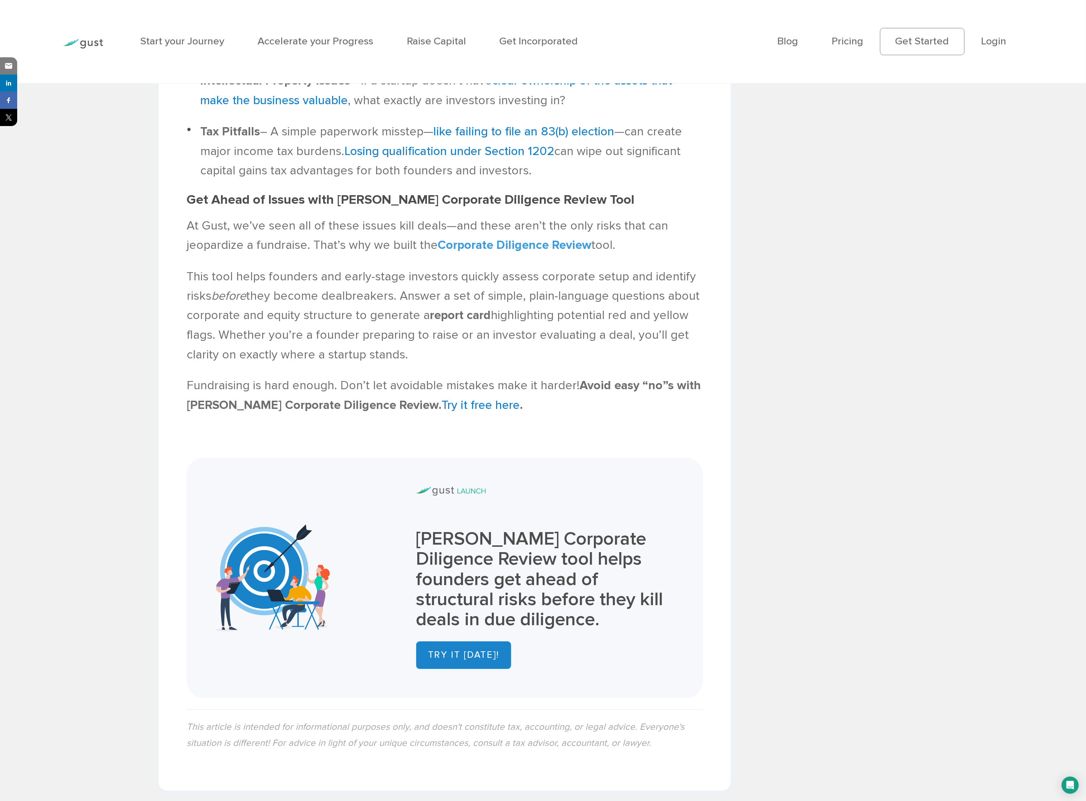 The height and width of the screenshot is (801, 1086). What do you see at coordinates (848, 41) in the screenshot?
I see `a: Pricing` at bounding box center [848, 41].